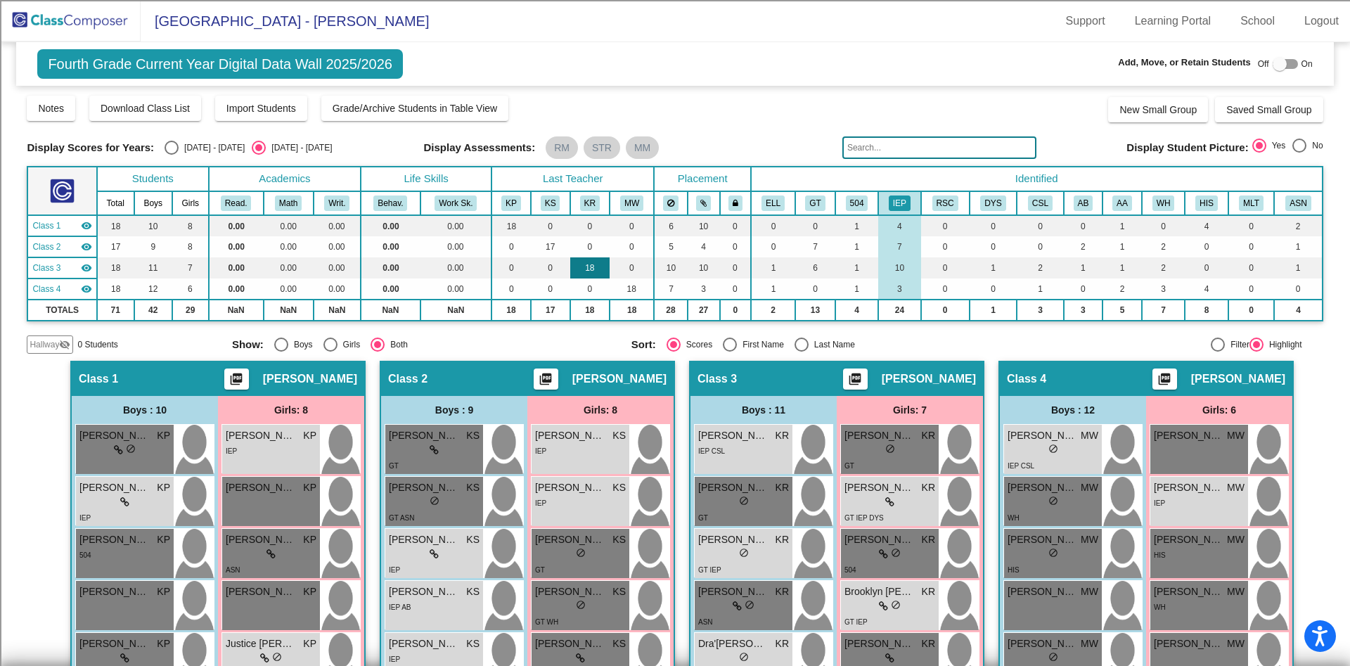  I want to click on span: Show:, so click(247, 344).